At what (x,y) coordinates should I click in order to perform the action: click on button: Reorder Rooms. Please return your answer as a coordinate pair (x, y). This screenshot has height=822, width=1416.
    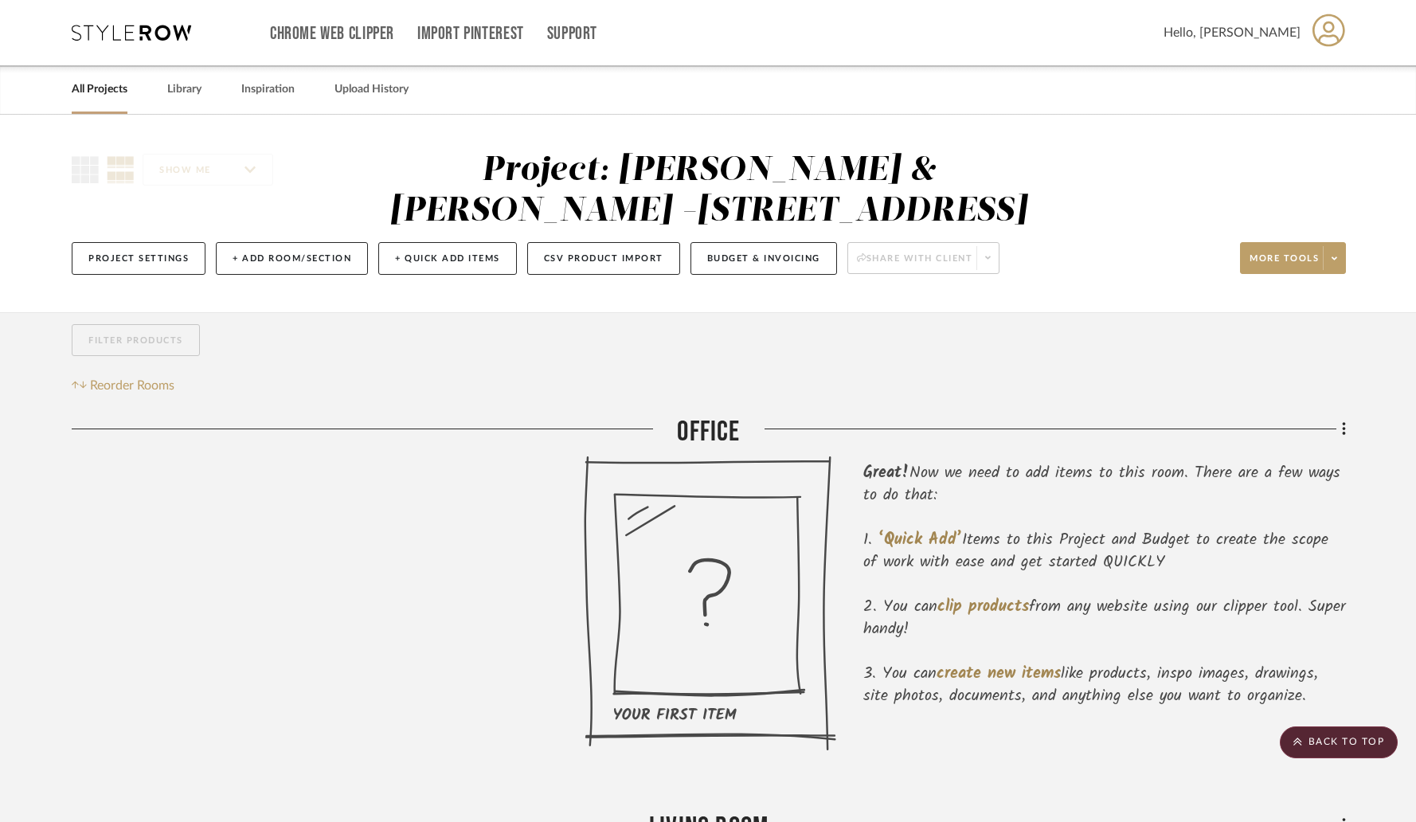
    Looking at the image, I should click on (123, 386).